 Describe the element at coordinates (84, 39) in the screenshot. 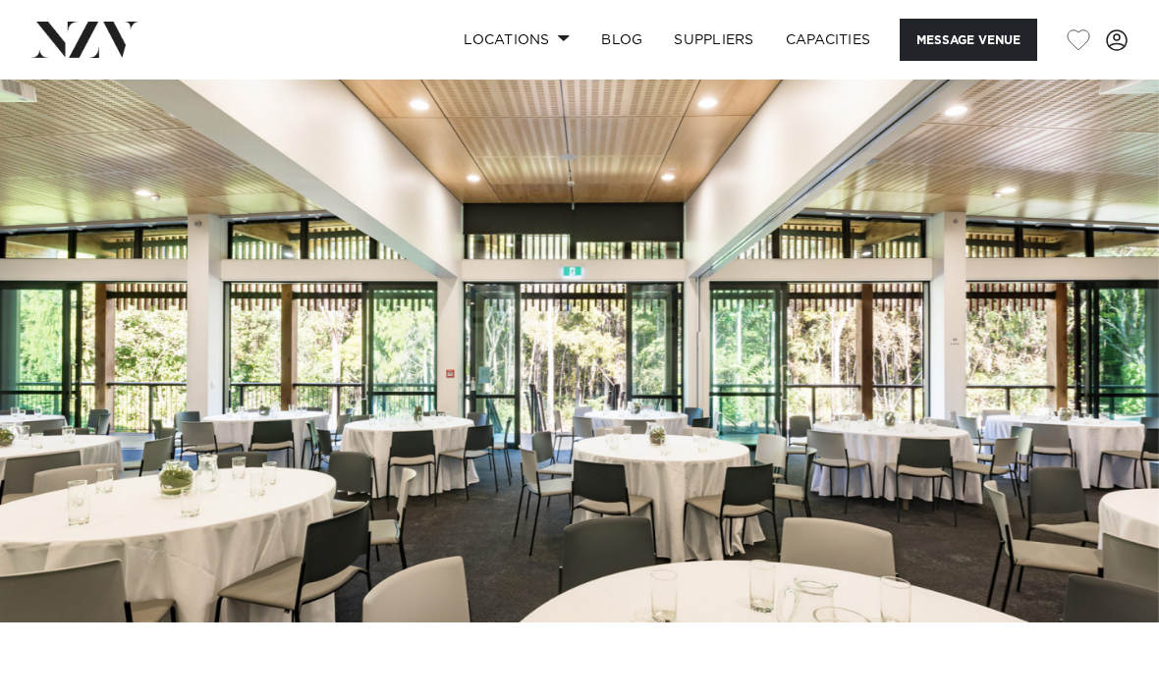

I see `img: nzv-logo.png` at that location.